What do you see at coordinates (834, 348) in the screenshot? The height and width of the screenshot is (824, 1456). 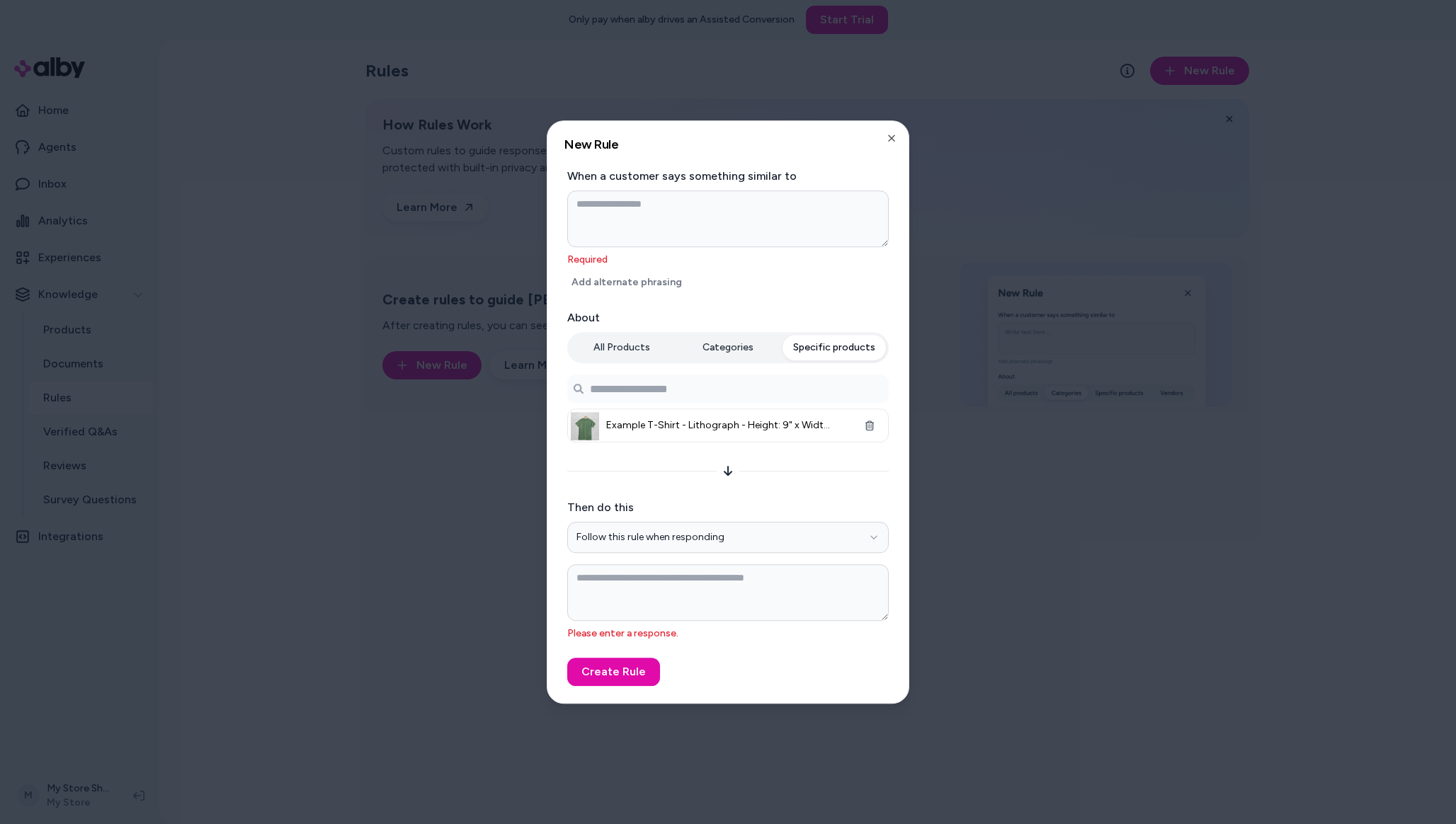 I see `button: Specific products` at bounding box center [834, 348].